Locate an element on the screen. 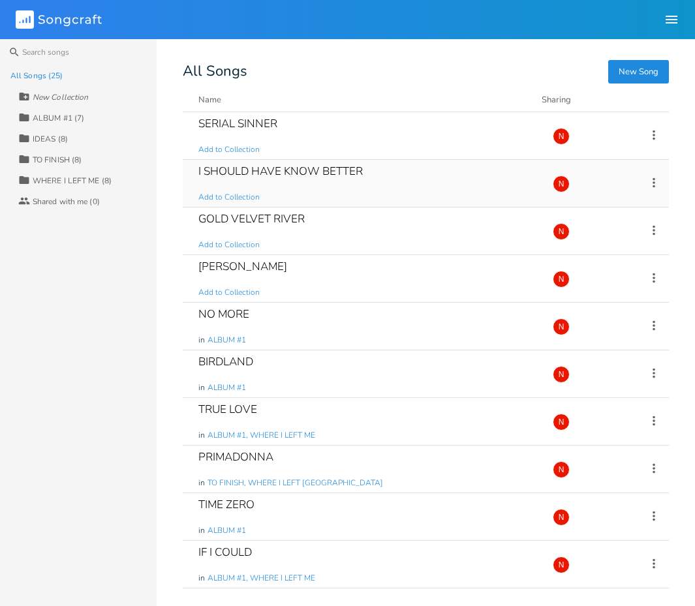 The height and width of the screenshot is (606, 695). div: All Songs is located at coordinates (426, 71).